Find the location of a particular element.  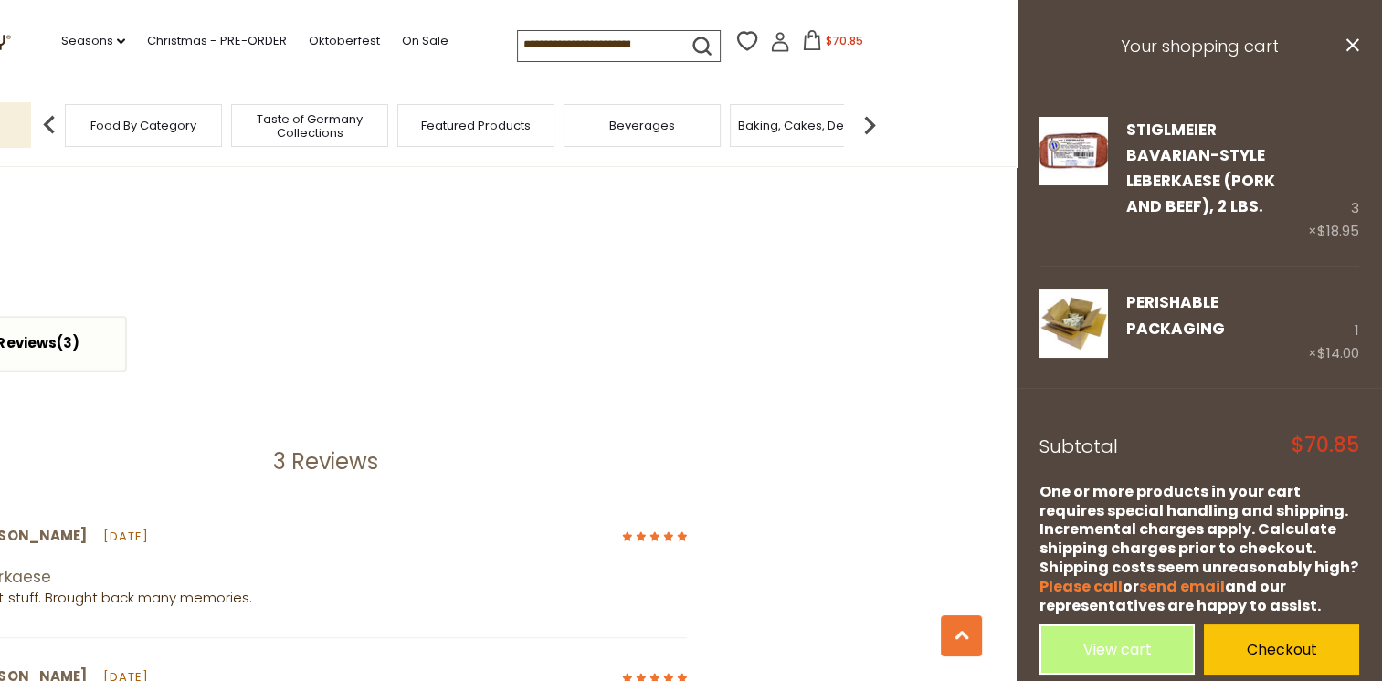

span: Taste of Germany Collections is located at coordinates (310, 126).